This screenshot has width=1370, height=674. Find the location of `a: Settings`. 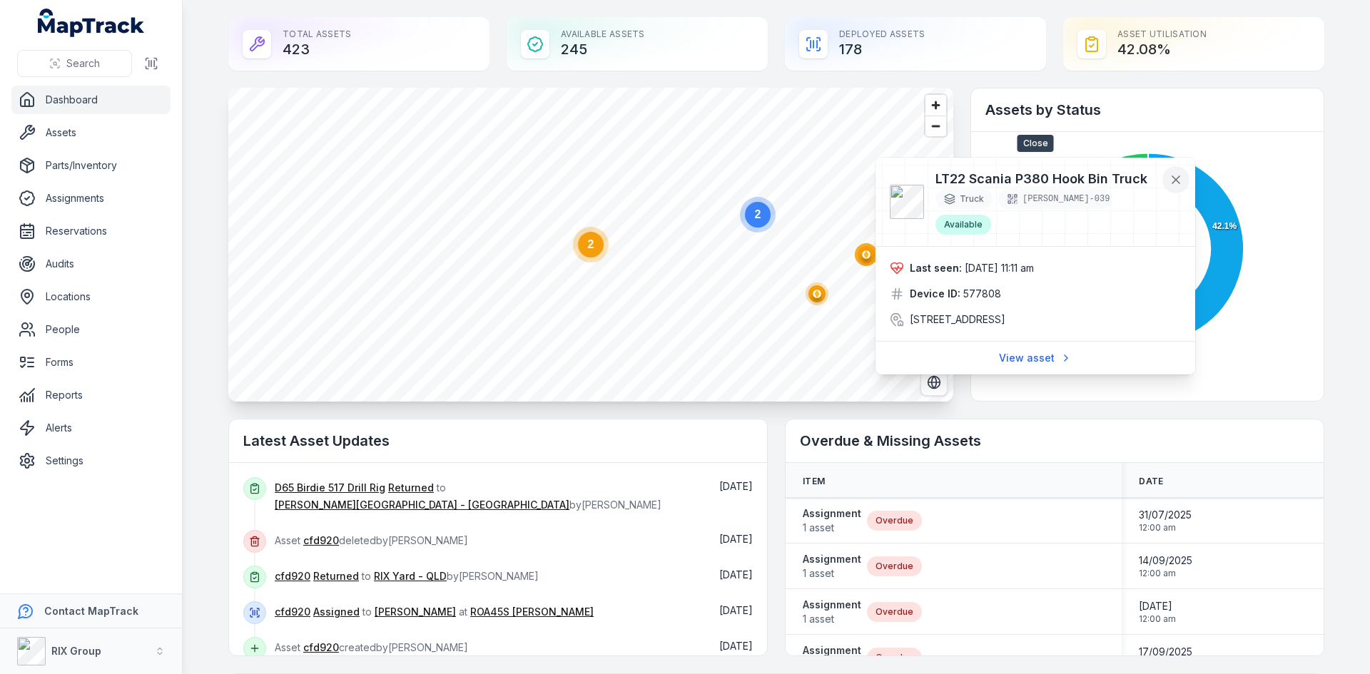

a: Settings is located at coordinates (91, 461).